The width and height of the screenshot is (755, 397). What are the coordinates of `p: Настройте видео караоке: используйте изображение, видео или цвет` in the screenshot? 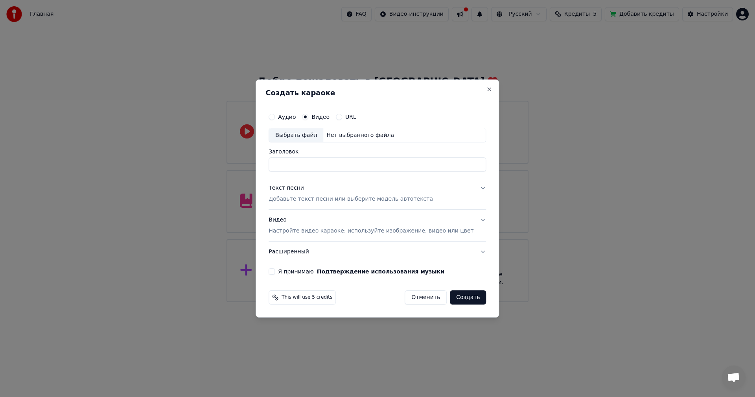 It's located at (371, 231).